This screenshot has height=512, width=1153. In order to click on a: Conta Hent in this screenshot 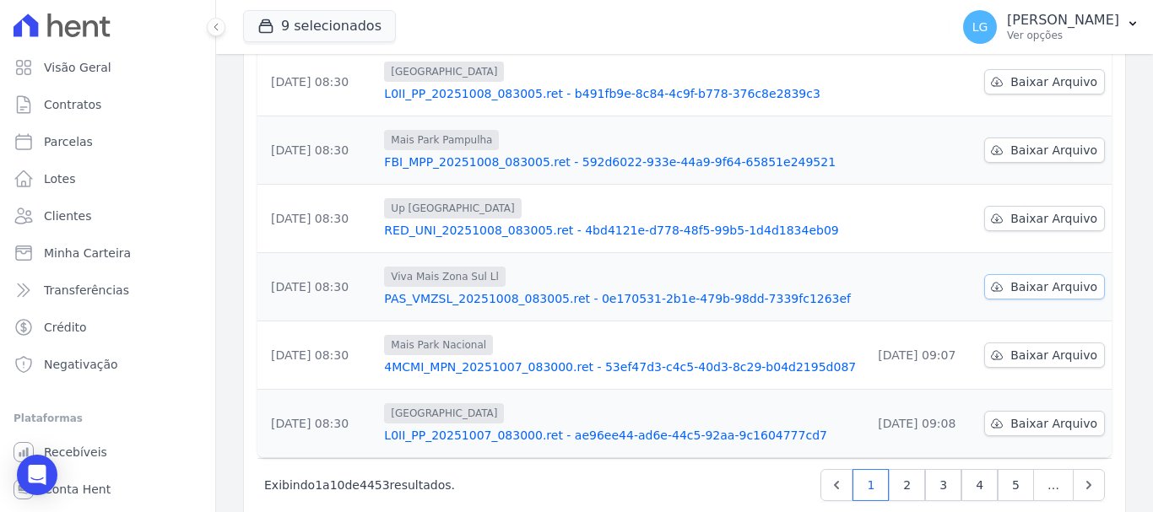, I will do `click(107, 489)`.